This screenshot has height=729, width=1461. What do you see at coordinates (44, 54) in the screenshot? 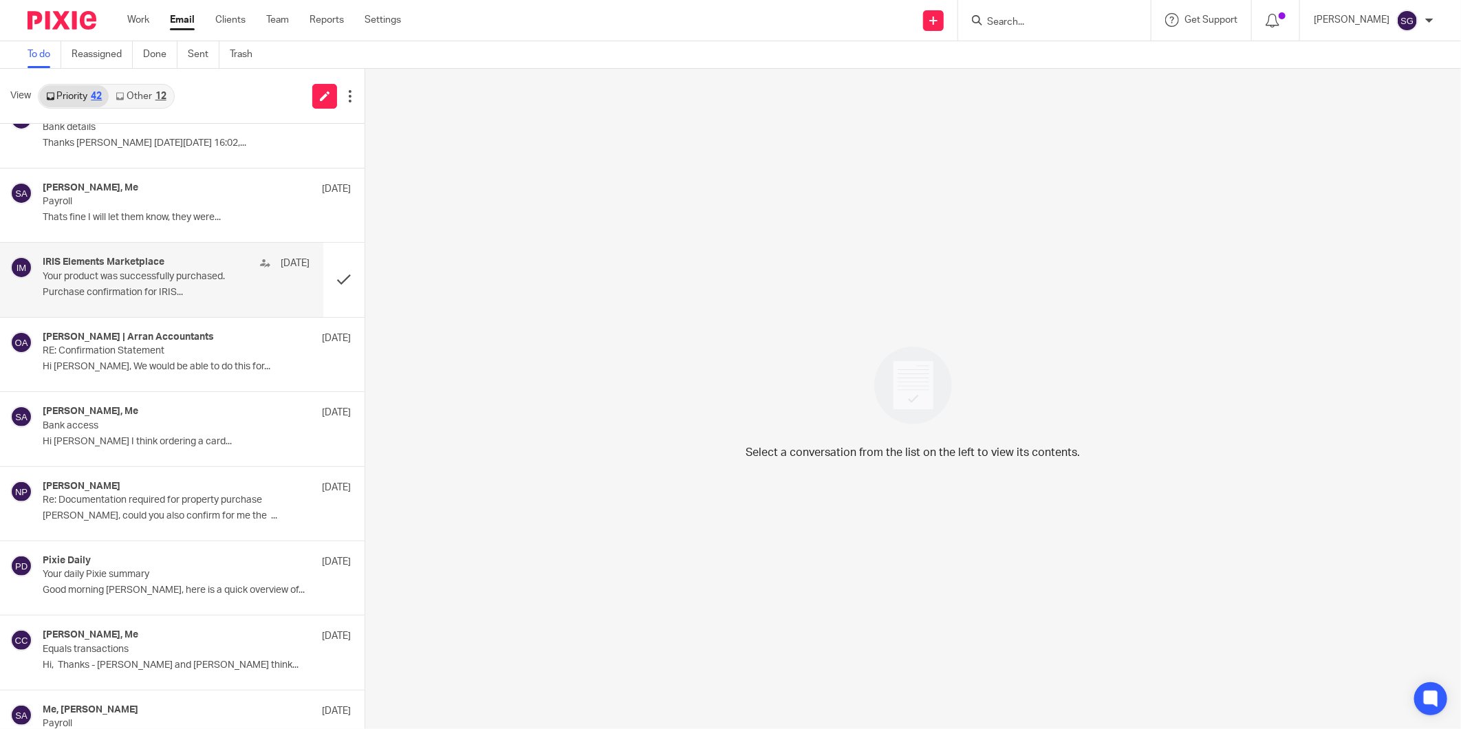
I see `a: To do` at bounding box center [44, 54].